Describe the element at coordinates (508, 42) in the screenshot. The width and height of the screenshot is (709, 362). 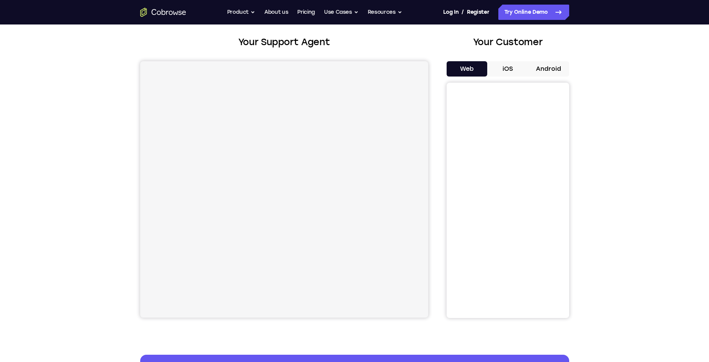
I see `h2: Your Customer` at that location.